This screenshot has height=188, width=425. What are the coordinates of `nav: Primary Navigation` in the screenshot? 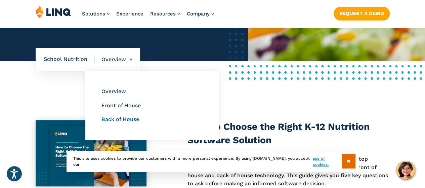 It's located at (148, 16).